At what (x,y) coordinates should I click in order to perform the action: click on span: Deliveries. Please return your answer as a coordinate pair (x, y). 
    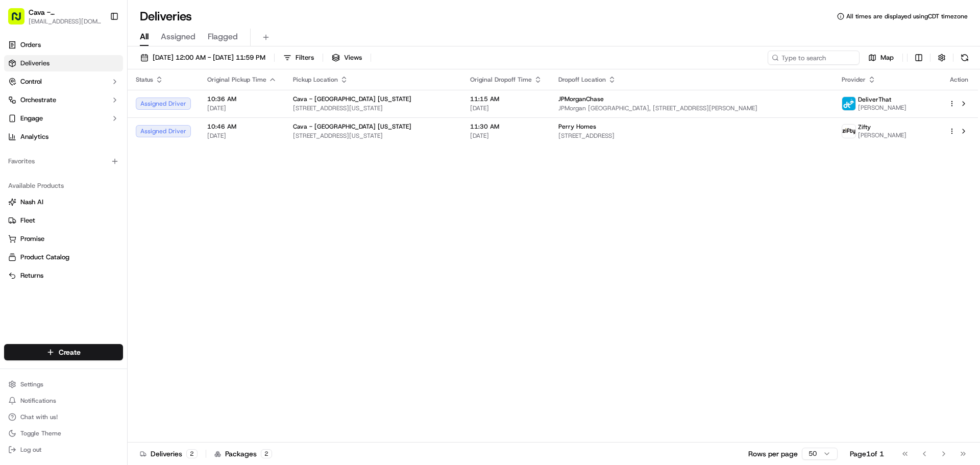
    Looking at the image, I should click on (35, 63).